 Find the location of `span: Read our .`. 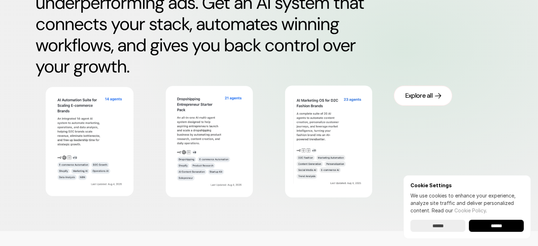

span: Read our . is located at coordinates (459, 210).